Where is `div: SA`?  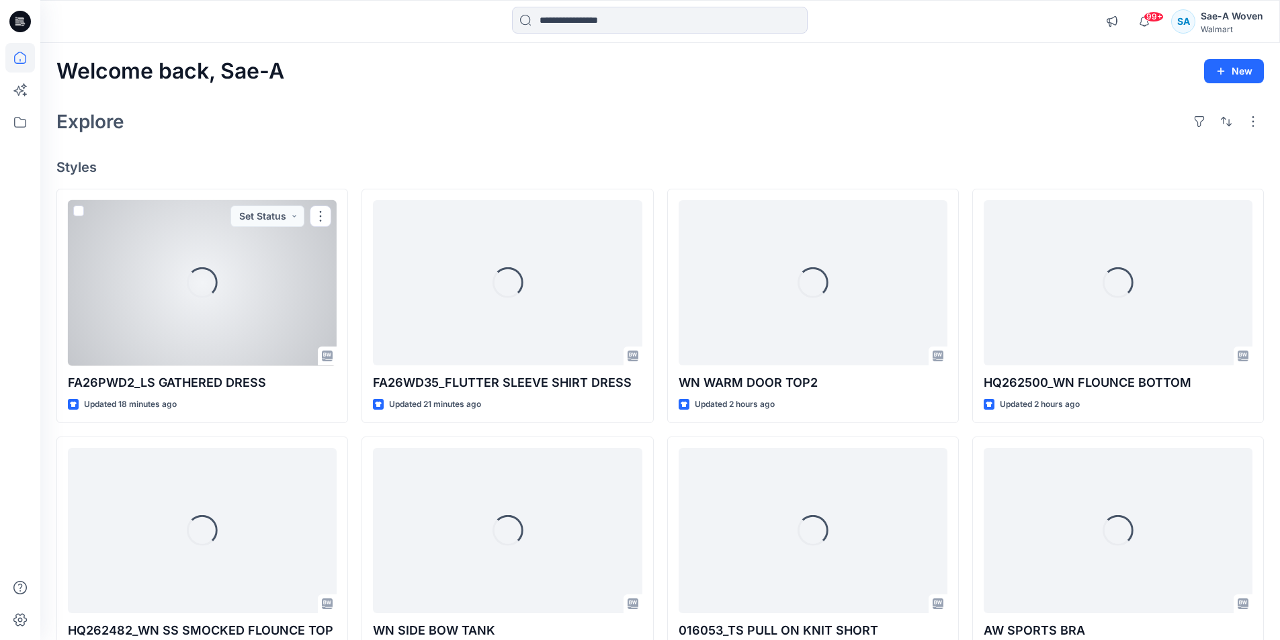
div: SA is located at coordinates (1183, 22).